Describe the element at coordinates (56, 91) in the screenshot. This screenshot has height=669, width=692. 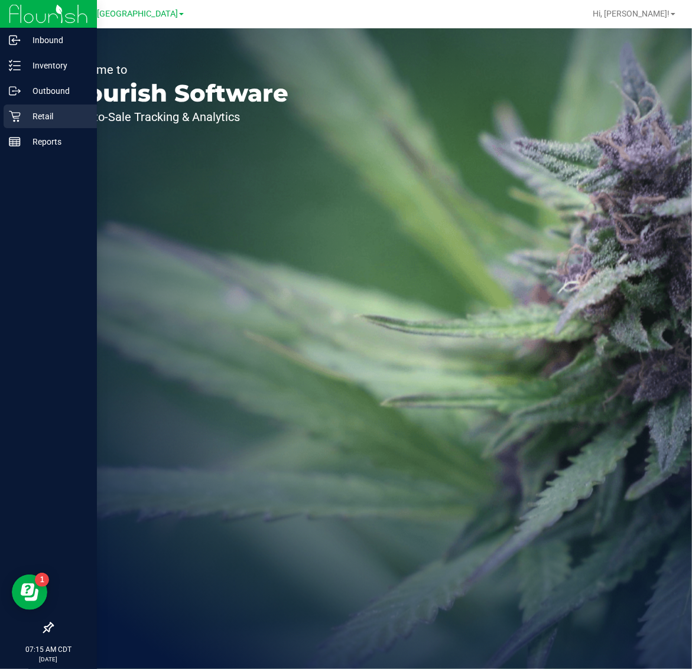
I see `p: Outbound` at that location.